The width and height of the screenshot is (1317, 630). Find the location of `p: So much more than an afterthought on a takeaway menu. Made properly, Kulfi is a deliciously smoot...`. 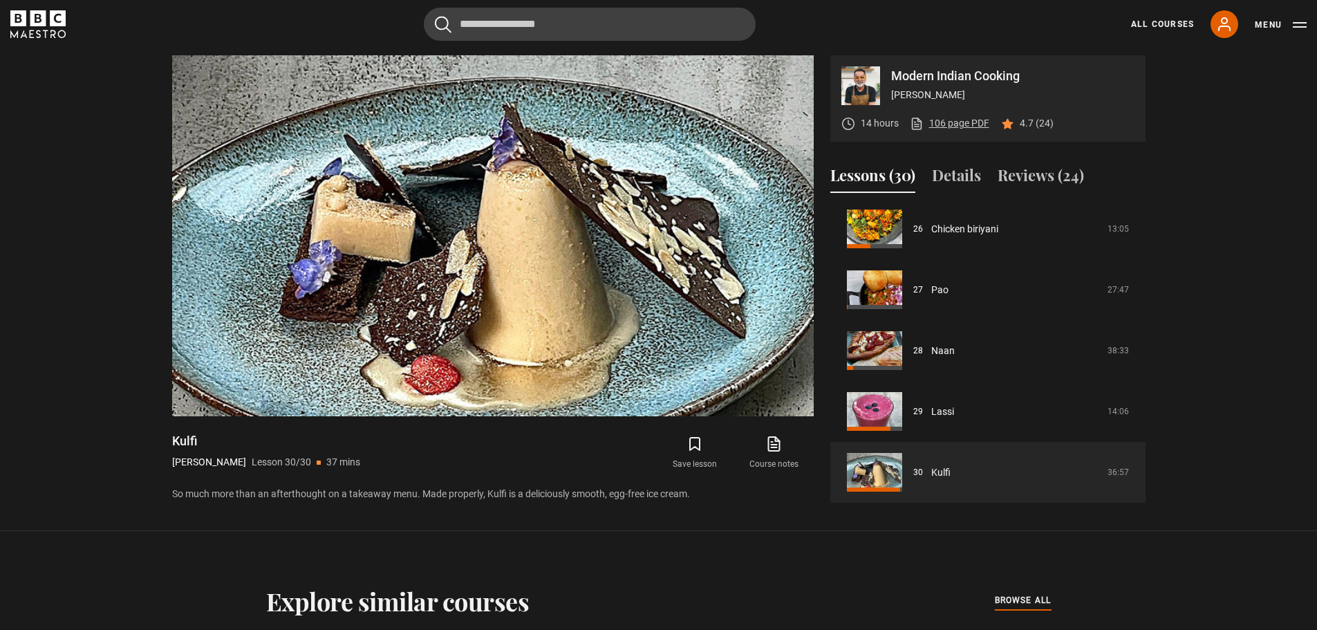

p: So much more than an afterthought on a takeaway menu. Made properly, Kulfi is a deliciously smoot... is located at coordinates (493, 493).